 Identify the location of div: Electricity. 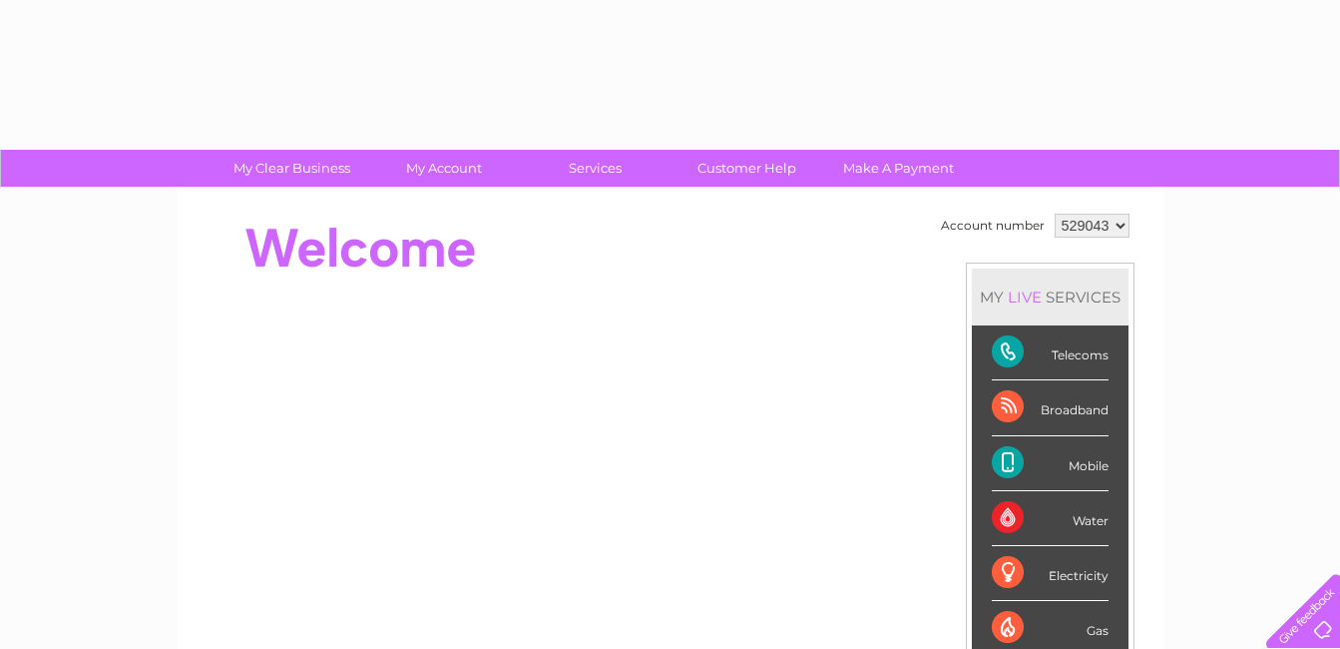
(1050, 573).